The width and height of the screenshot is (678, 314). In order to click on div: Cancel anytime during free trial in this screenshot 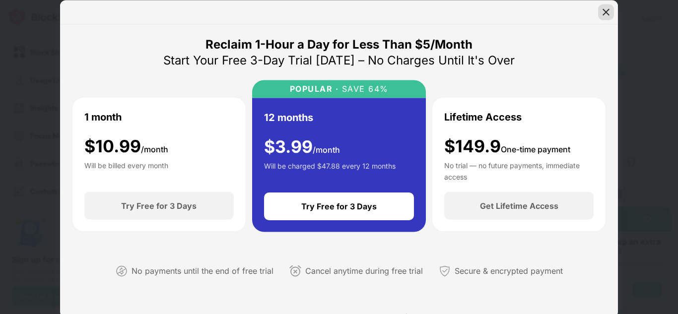, I will do `click(364, 271)`.